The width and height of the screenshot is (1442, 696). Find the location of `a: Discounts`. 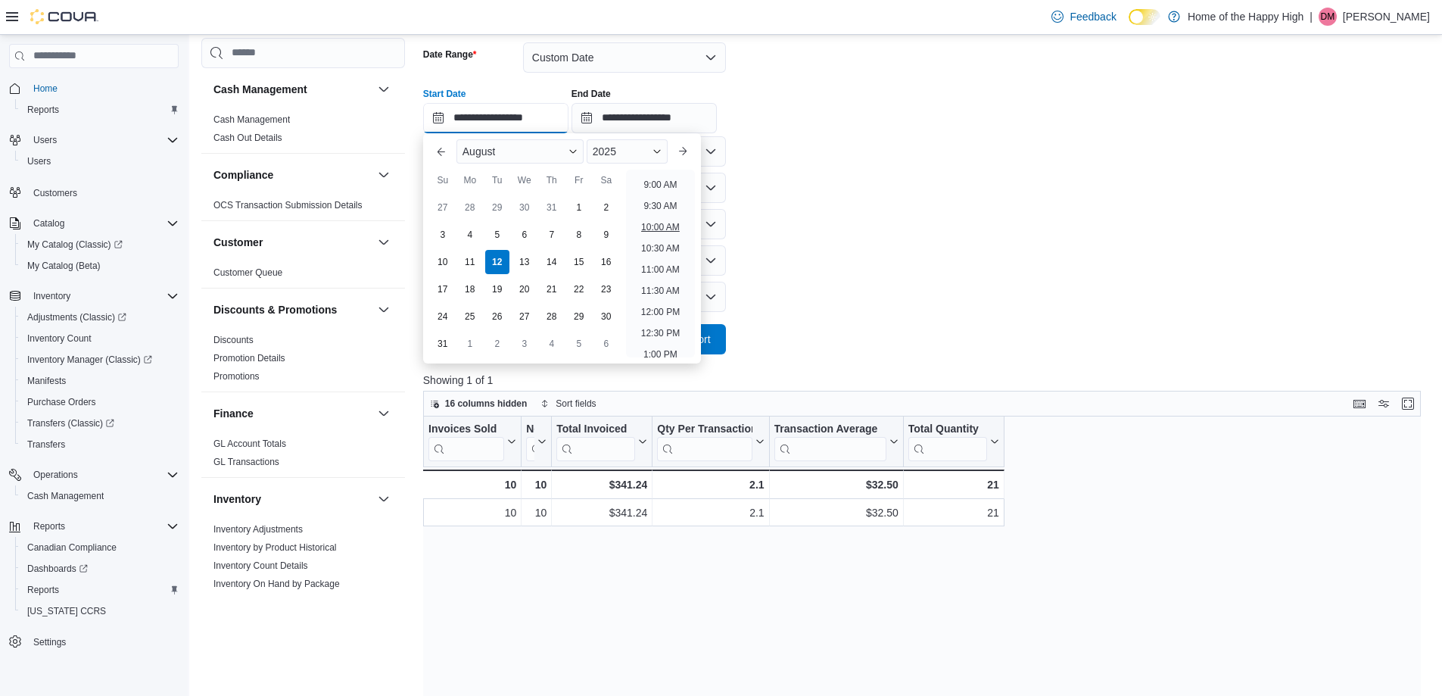

a: Discounts is located at coordinates (233, 340).